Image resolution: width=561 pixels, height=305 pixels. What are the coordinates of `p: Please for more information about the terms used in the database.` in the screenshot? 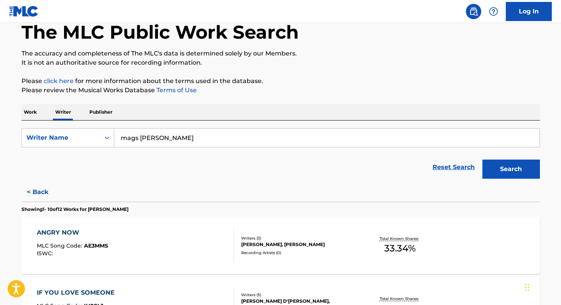 It's located at (280, 81).